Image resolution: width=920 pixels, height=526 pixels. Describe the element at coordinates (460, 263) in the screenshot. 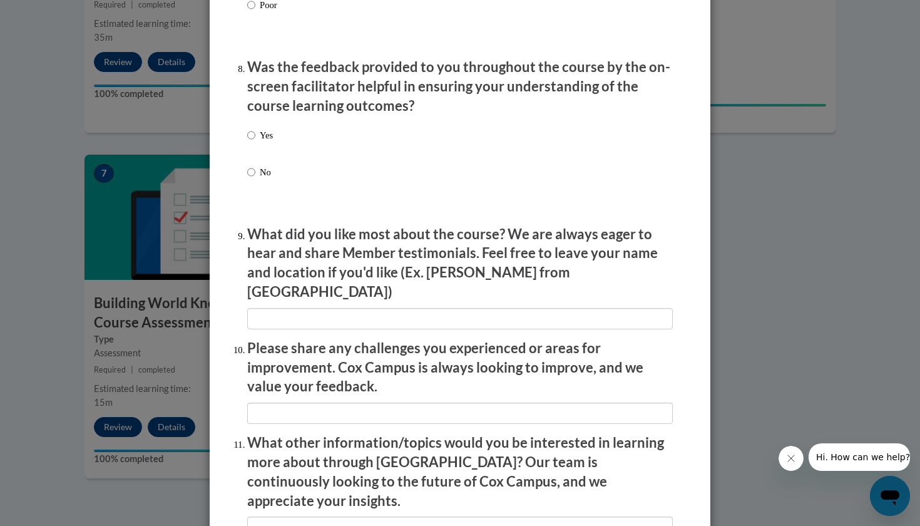

I see `p: What did you like most about the course? We are always eager to hear and share Member testimonial...` at that location.